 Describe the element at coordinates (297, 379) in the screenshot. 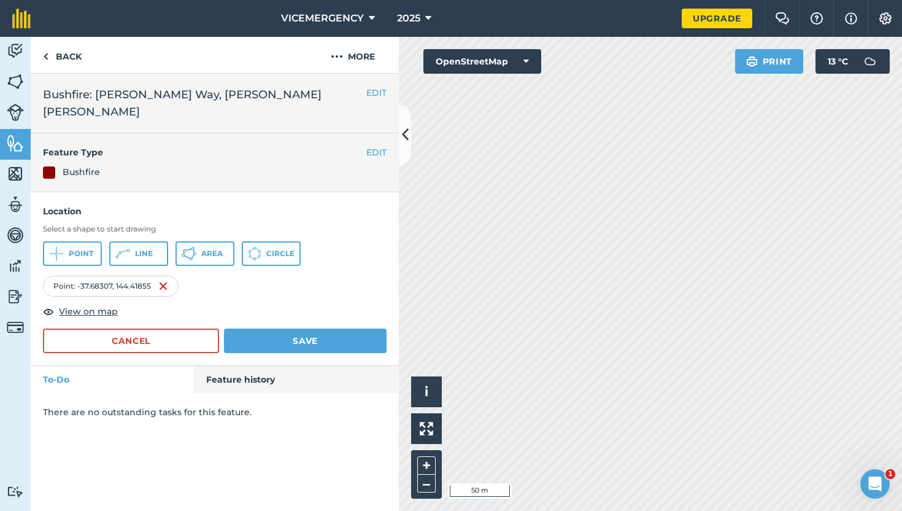

I see `a: Feature history` at that location.